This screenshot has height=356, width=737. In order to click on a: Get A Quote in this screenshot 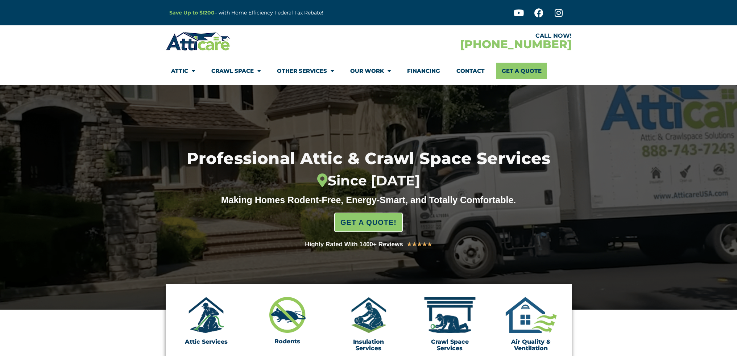, I will do `click(522, 71)`.